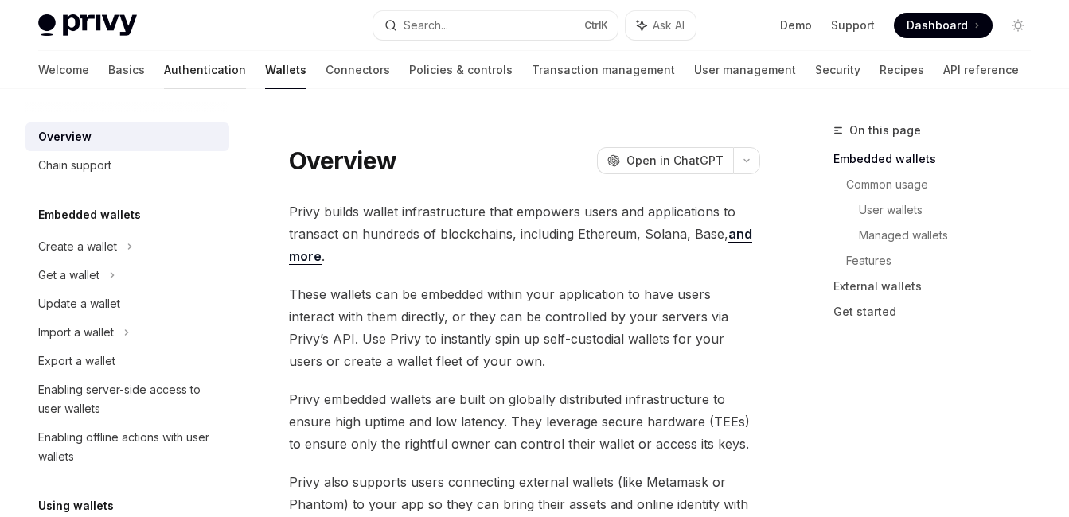 The height and width of the screenshot is (517, 1069). I want to click on a: Wallets, so click(286, 70).